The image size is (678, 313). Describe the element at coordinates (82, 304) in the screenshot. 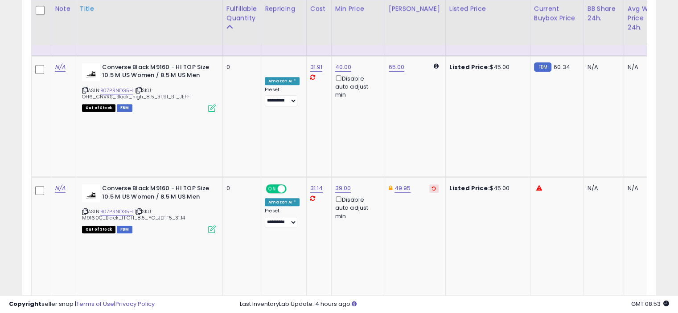

I see `div: seller snap | |` at that location.